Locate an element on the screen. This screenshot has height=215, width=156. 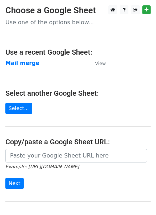
input: Next is located at coordinates (14, 184).